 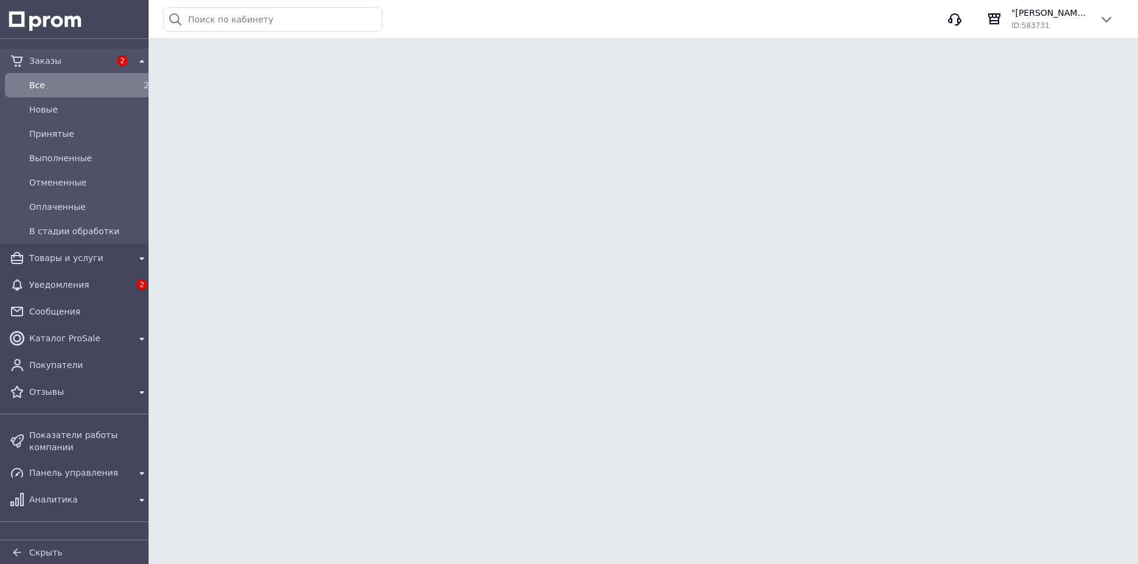 What do you see at coordinates (89, 134) in the screenshot?
I see `span: Принятые` at bounding box center [89, 134].